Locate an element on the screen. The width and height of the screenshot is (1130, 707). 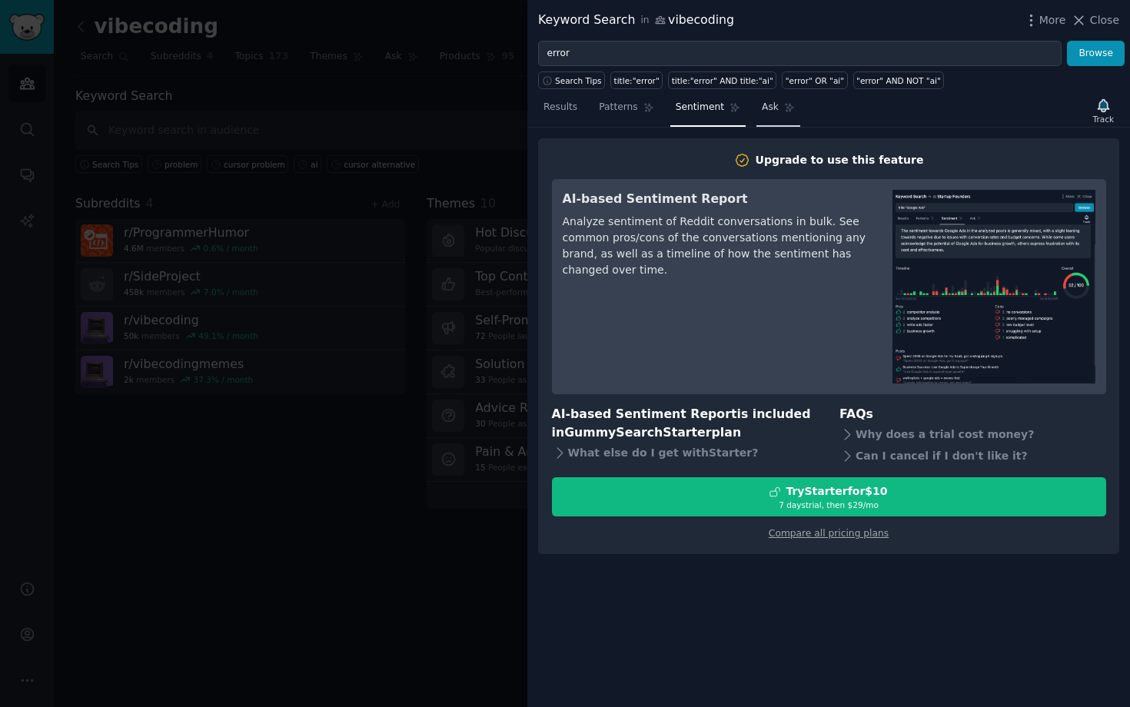
div: What else do I get with Starter ? is located at coordinates (685, 454).